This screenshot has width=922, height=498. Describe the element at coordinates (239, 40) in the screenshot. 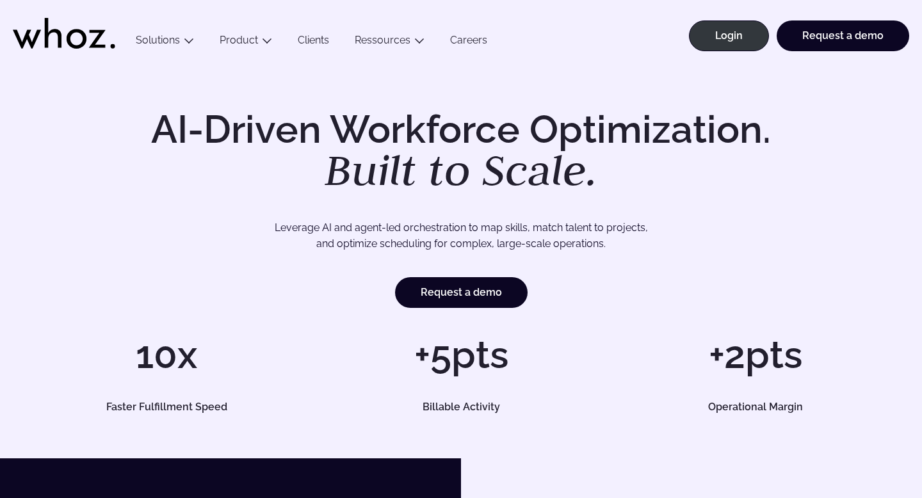

I see `a: Product` at that location.